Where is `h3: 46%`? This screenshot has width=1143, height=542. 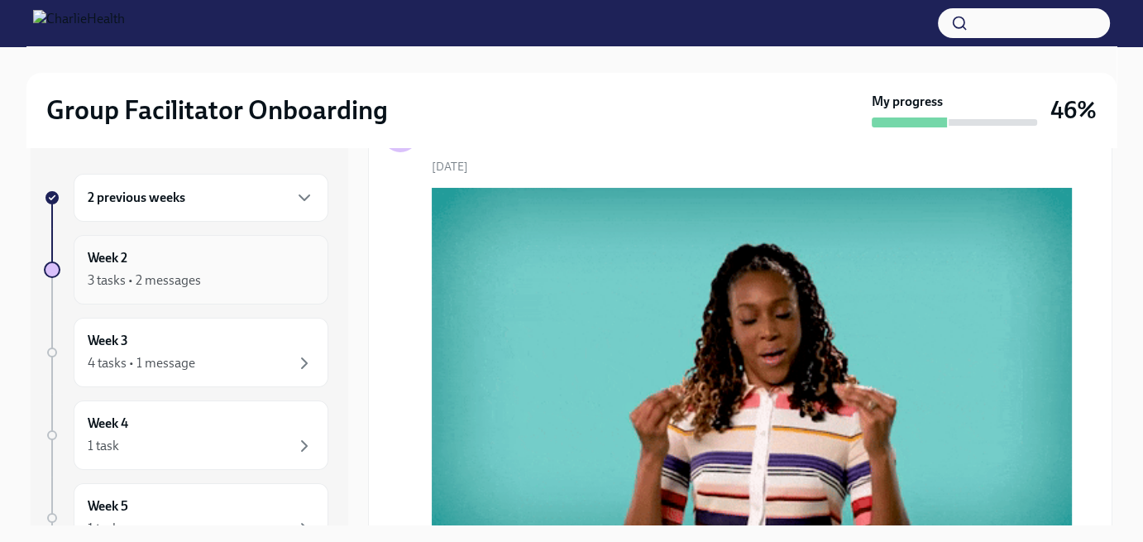 h3: 46% is located at coordinates (1073, 110).